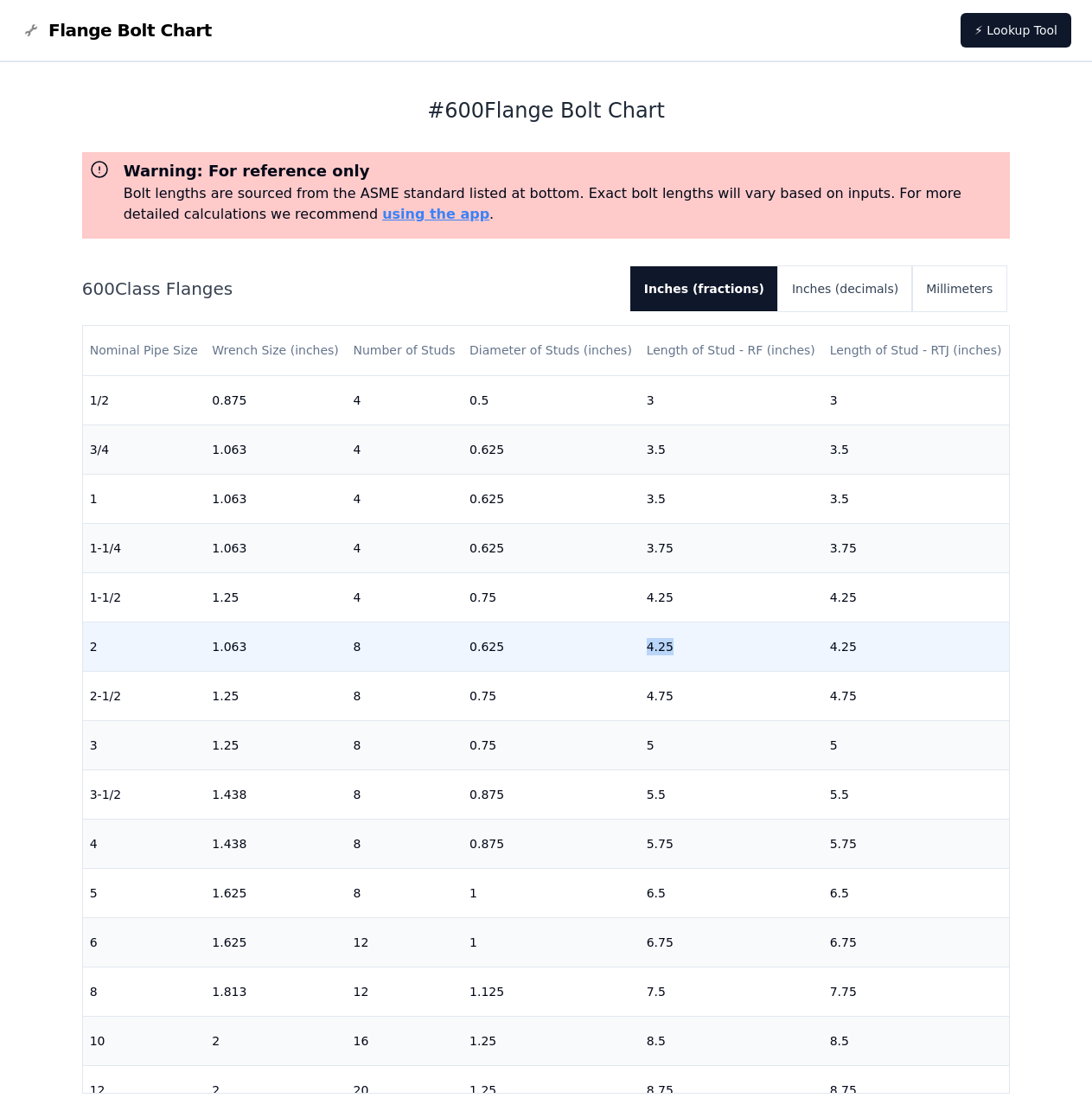 This screenshot has width=1092, height=1098. I want to click on a: ⚡ Lookup Tool, so click(1016, 31).